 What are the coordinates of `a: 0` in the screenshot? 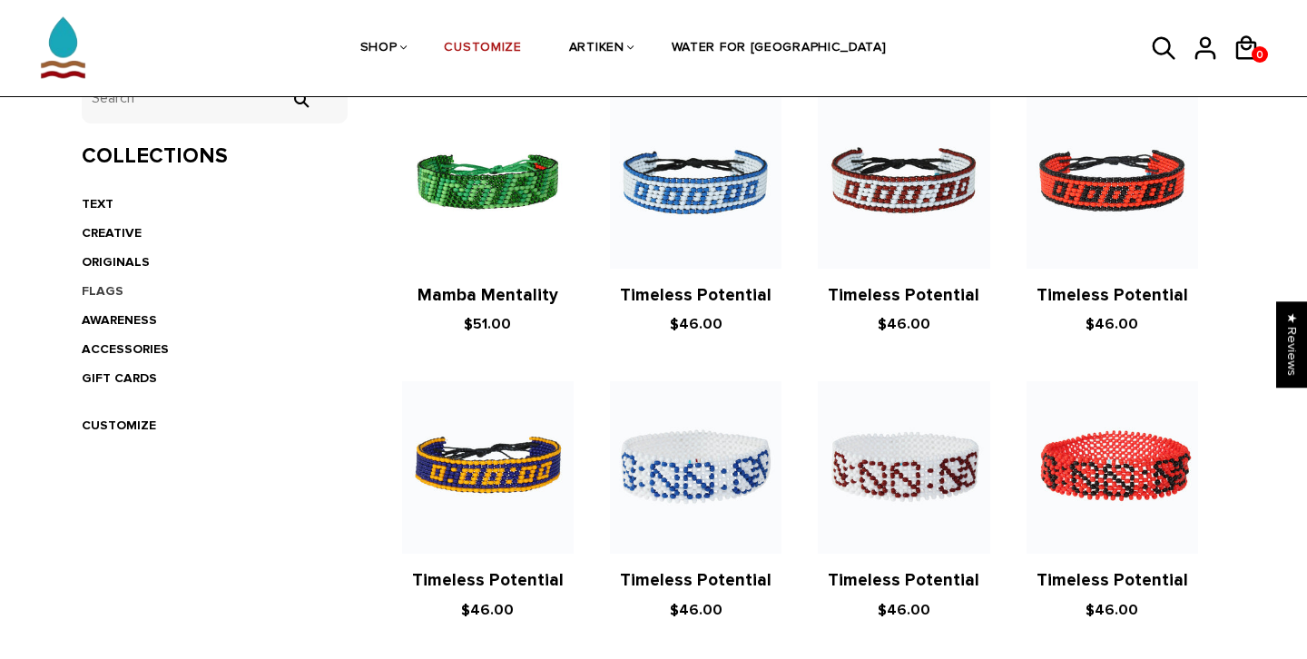 It's located at (1259, 54).